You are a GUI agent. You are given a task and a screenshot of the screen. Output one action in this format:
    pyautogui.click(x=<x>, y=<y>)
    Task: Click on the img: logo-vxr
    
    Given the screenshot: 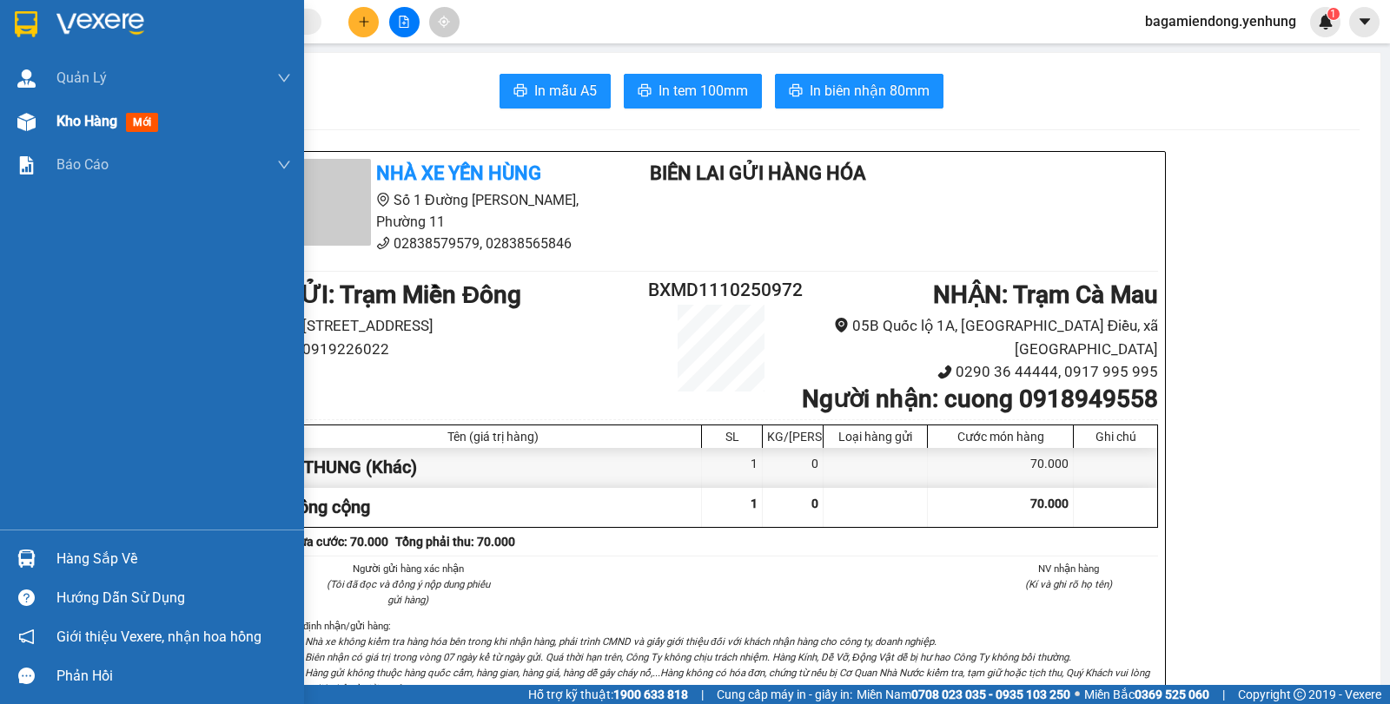 What is the action you would take?
    pyautogui.click(x=26, y=24)
    